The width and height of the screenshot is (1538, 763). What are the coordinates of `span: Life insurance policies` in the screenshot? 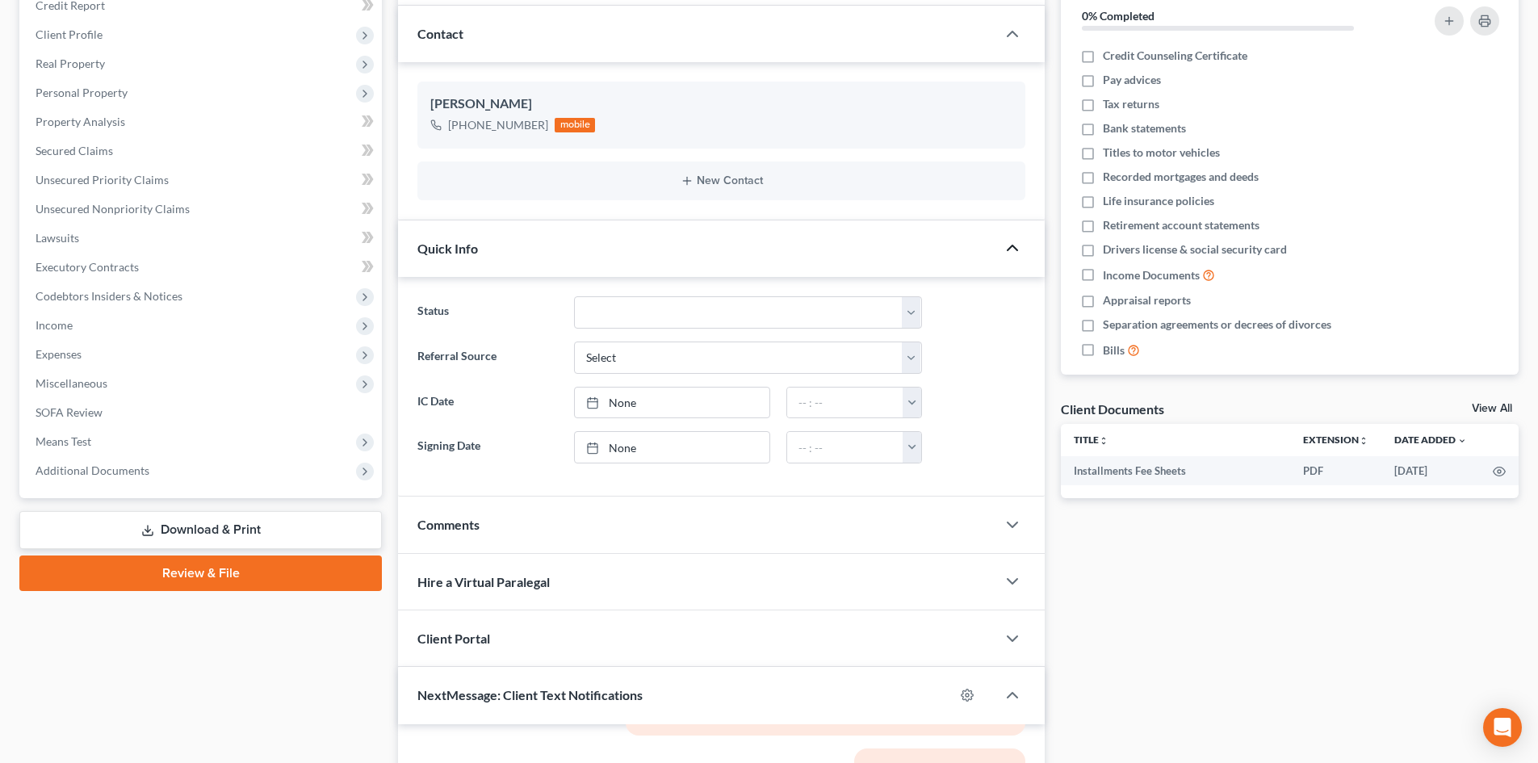 It's located at (1159, 201).